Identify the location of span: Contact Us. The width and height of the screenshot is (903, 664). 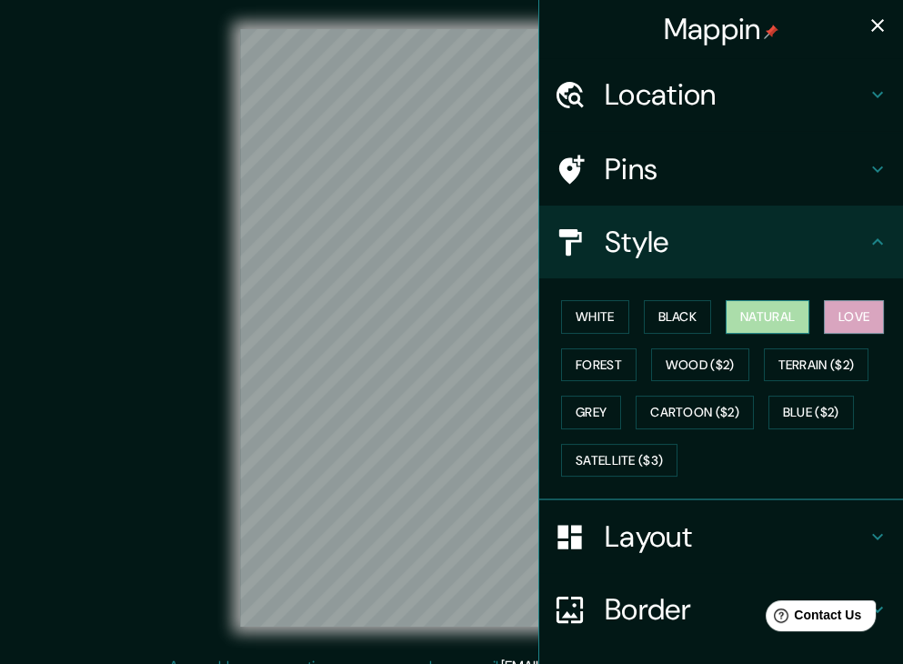
(86, 22).